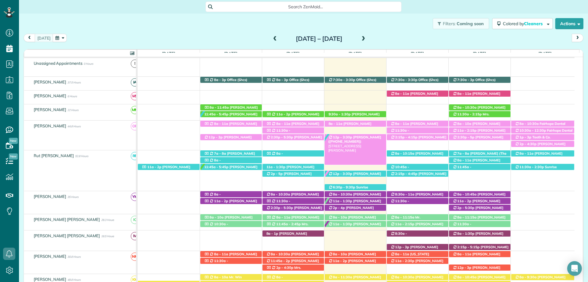 This screenshot has width=588, height=282. What do you see at coordinates (405, 260) in the screenshot?
I see `span: 11a - 2:30p` at bounding box center [405, 260].